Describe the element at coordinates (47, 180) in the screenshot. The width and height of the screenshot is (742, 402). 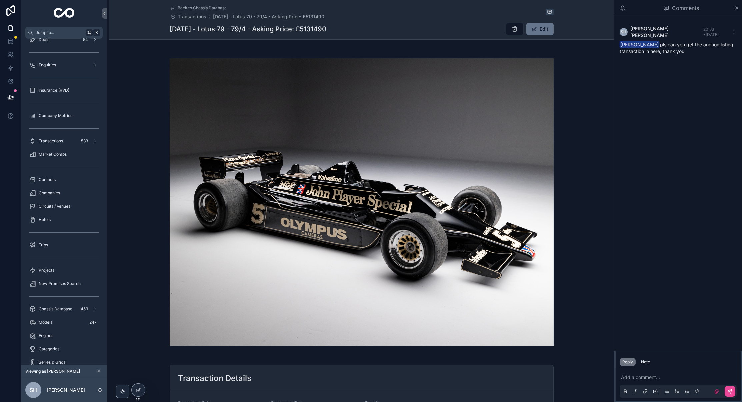
I see `span: Contacts` at that location.